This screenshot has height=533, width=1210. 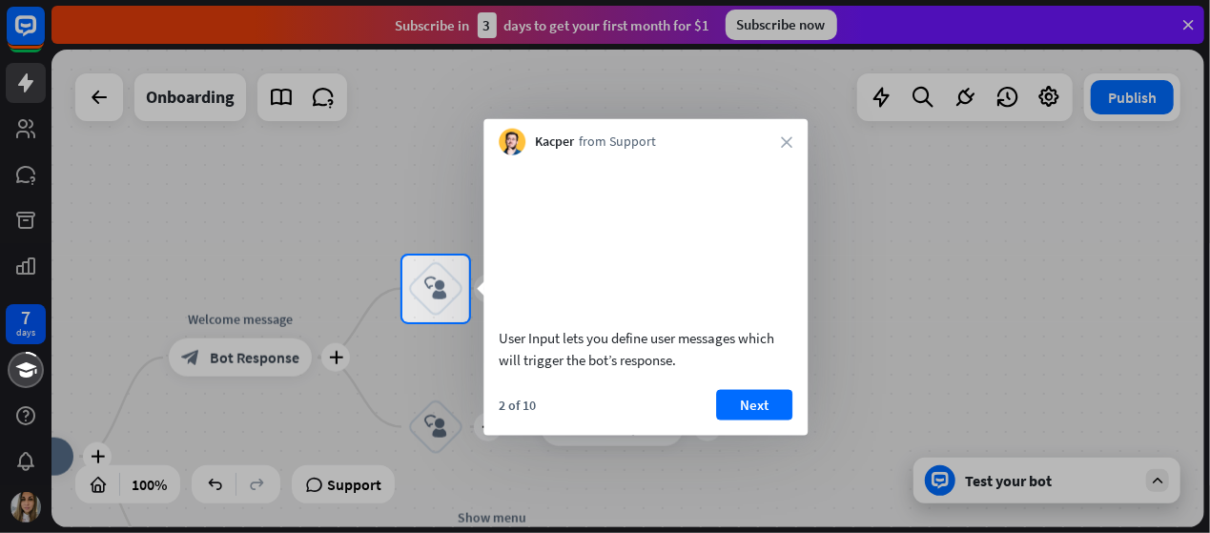 What do you see at coordinates (787, 142) in the screenshot?
I see `i: close` at bounding box center [787, 142].